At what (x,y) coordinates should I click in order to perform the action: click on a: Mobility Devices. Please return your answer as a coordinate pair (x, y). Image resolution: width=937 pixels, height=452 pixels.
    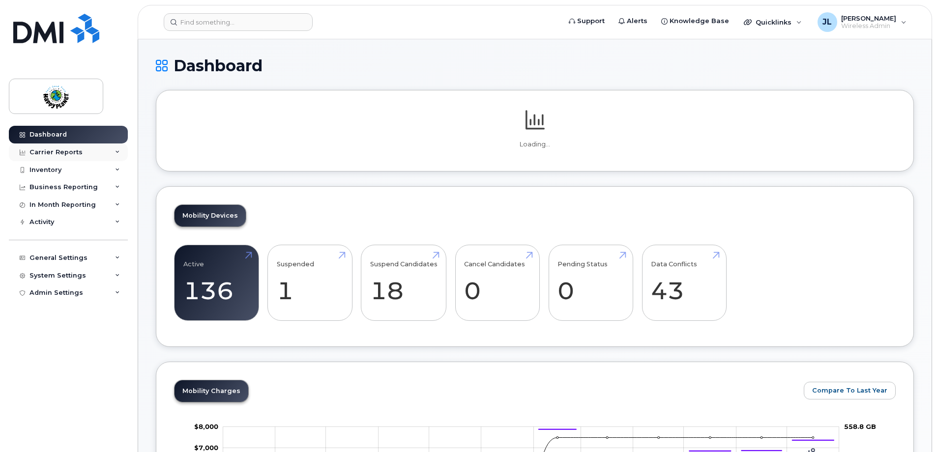
    Looking at the image, I should click on (210, 216).